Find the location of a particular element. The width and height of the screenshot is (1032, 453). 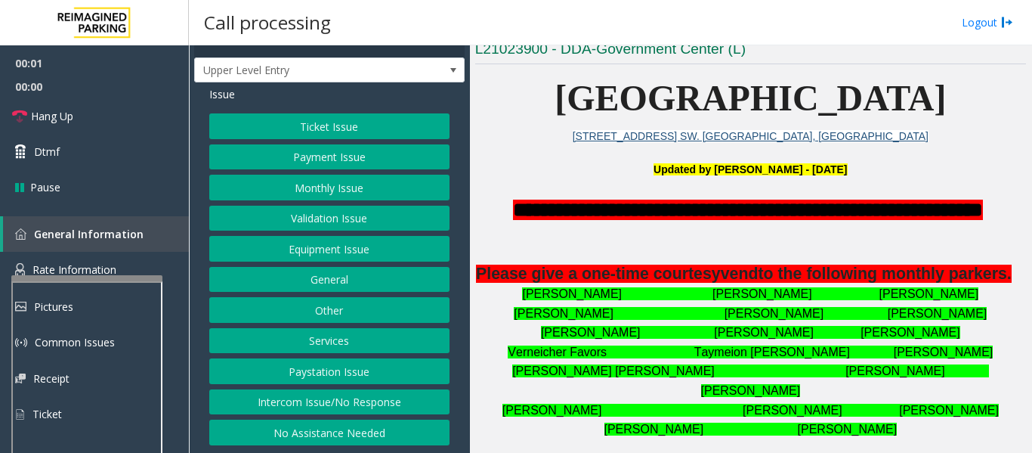

button: Intercom Issue/No Response is located at coordinates (330, 402).